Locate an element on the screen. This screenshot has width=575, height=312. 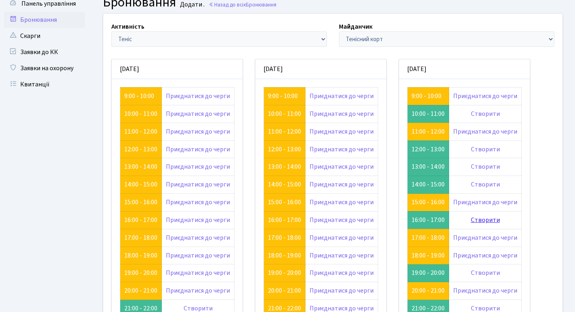
label: Активність is located at coordinates (128, 27).